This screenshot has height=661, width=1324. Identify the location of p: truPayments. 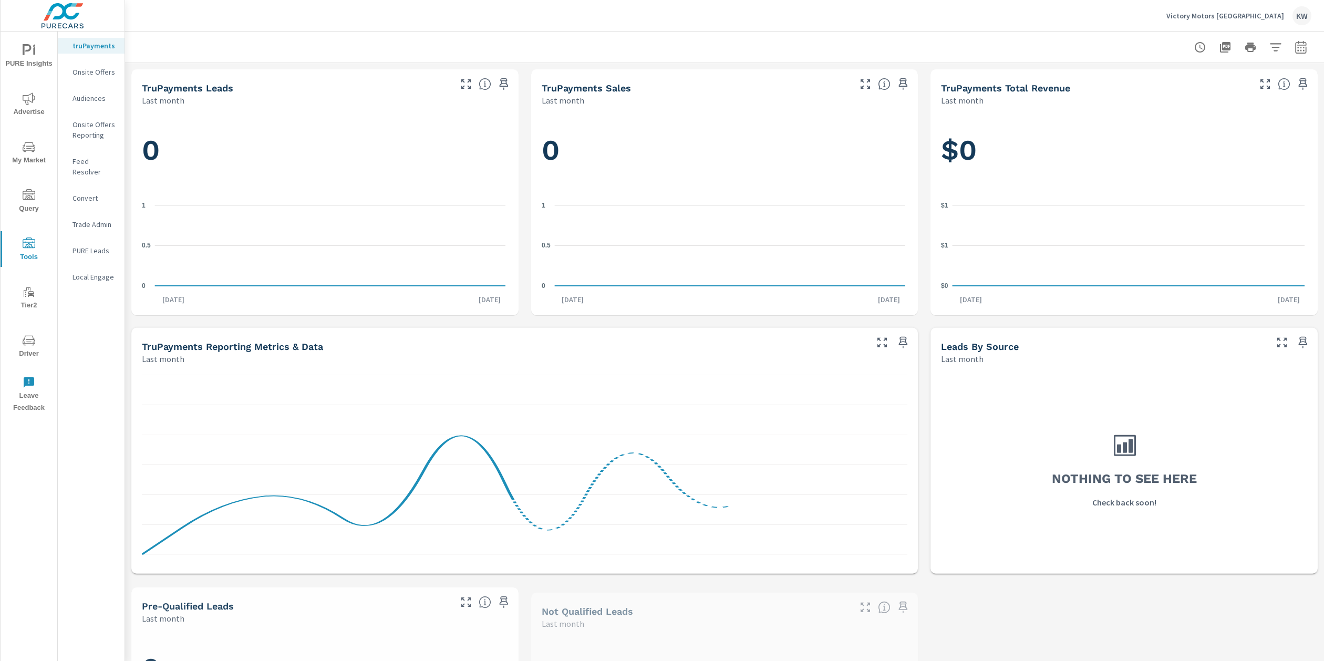
(94, 46).